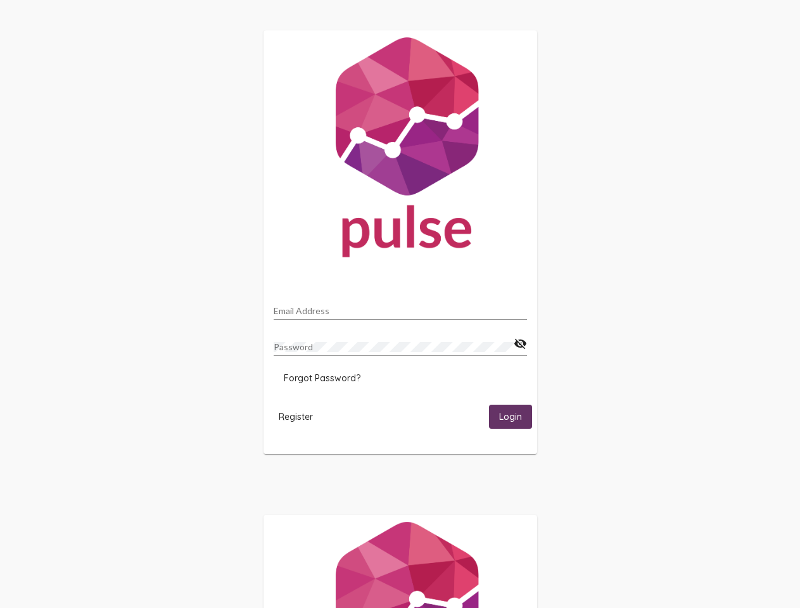  Describe the element at coordinates (322, 378) in the screenshot. I see `span: Forgot Password?` at that location.